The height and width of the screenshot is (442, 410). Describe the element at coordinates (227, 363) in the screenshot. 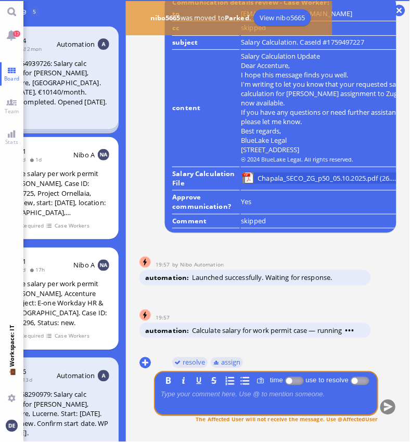

I see `button: assign` at that location.